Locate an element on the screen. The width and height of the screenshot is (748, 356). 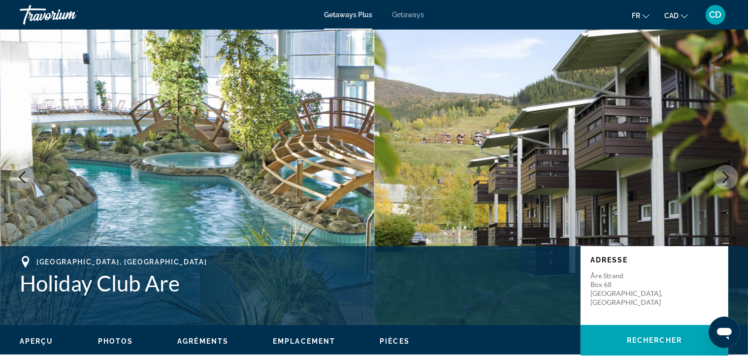
span: Pièces is located at coordinates (394, 341).